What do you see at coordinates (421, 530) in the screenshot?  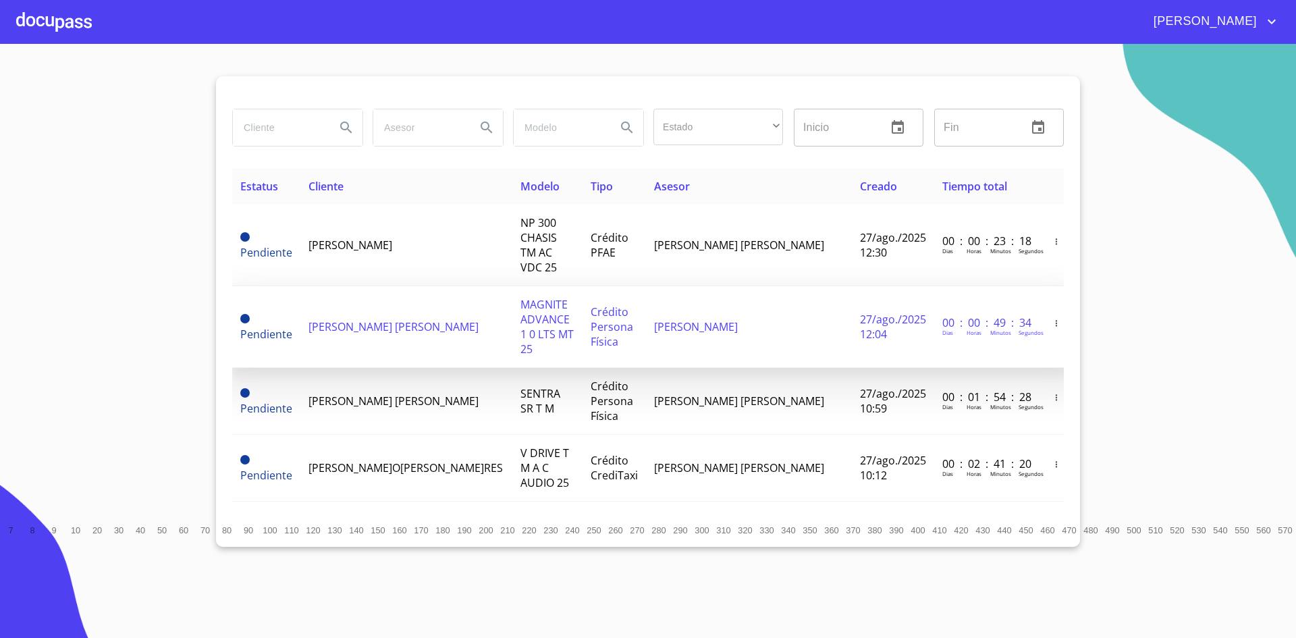 I see `span: 170` at bounding box center [421, 530].